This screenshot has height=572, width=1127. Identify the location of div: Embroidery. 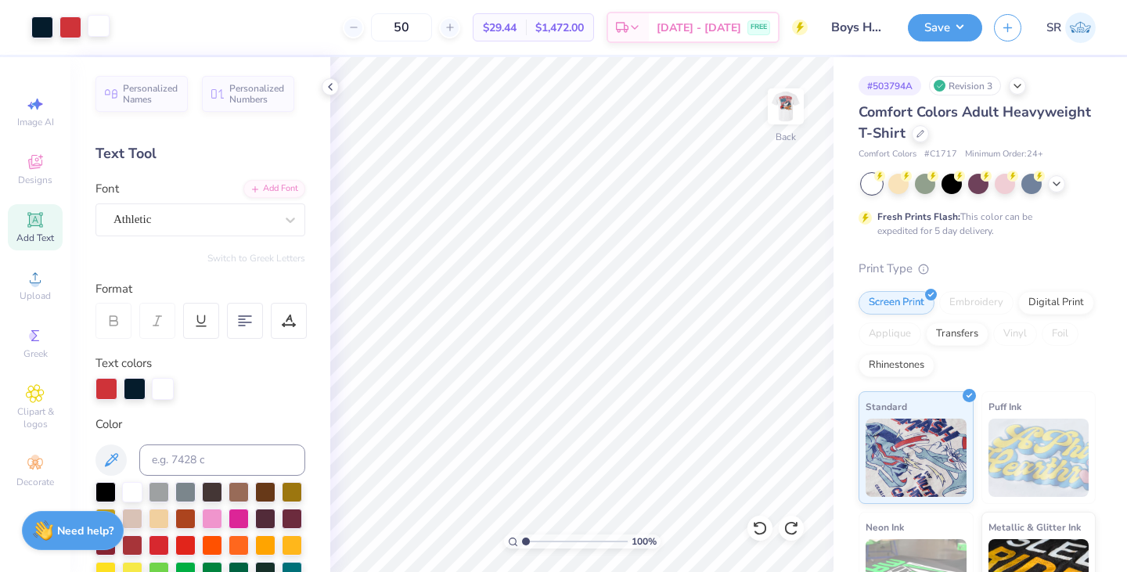
(976, 303).